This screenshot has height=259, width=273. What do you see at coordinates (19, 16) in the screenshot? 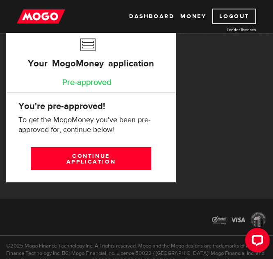
I see `button: Open LiveChat chat widget` at bounding box center [19, 16].